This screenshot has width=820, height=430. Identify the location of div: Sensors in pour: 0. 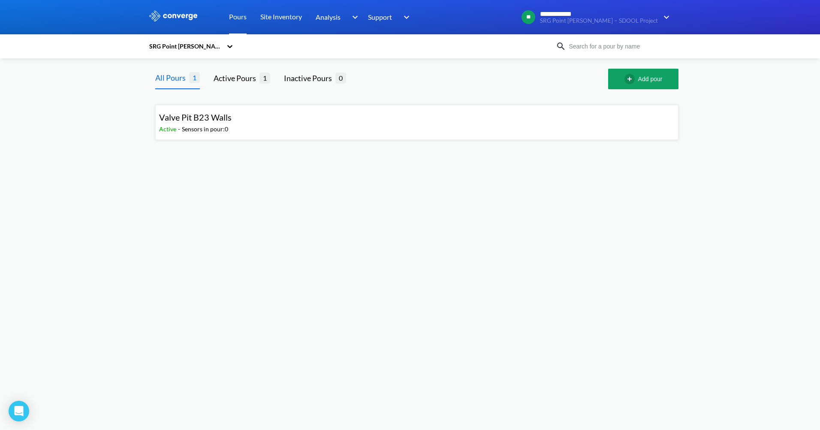
(205, 129).